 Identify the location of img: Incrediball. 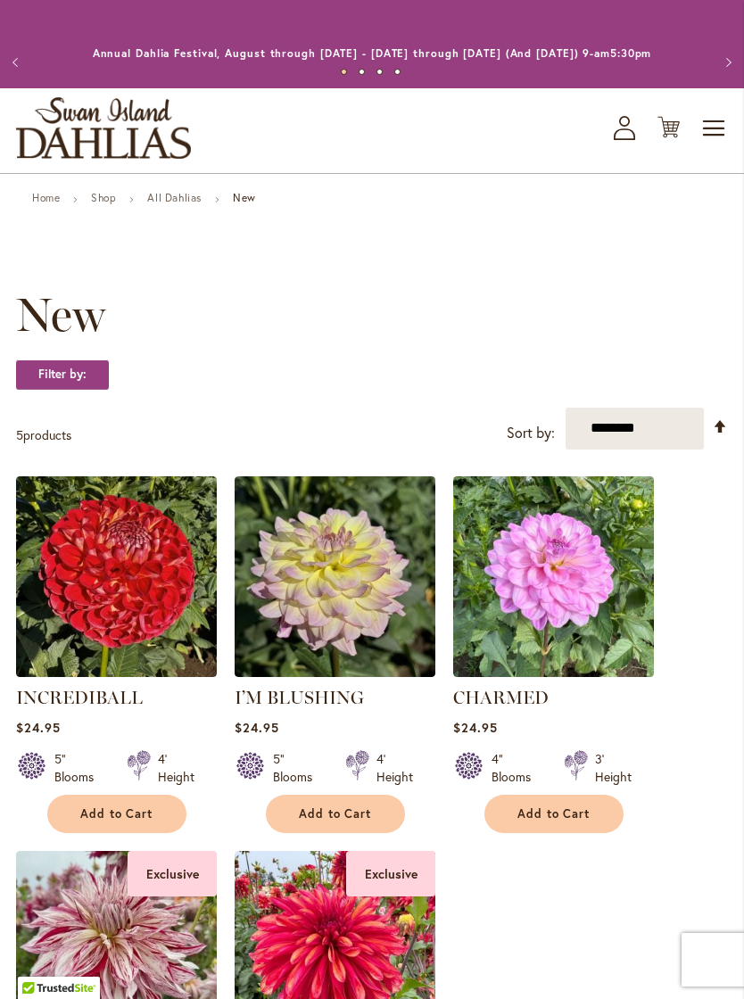
(116, 576).